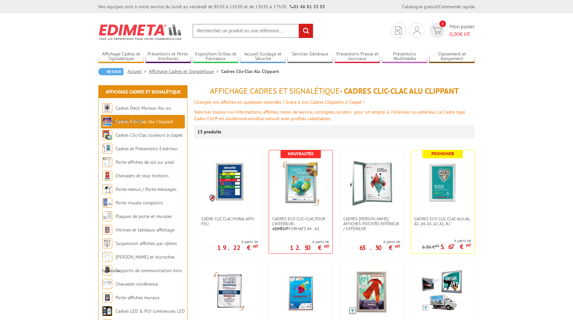  Describe the element at coordinates (358, 56) in the screenshot. I see `a: Présentoirs Presse et Journaux` at that location.